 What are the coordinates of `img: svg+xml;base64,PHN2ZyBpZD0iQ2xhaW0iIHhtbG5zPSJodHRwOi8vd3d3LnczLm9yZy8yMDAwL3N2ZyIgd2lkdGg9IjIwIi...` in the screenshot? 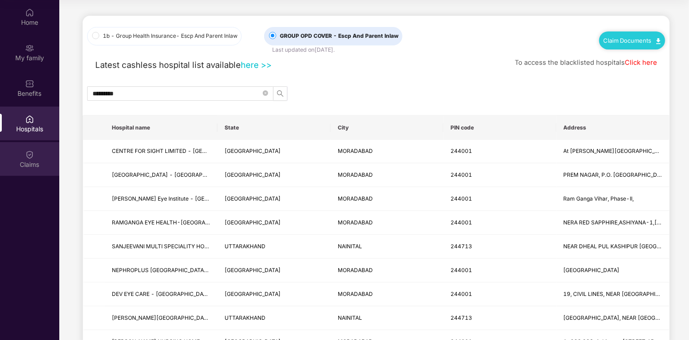 It's located at (30, 155).